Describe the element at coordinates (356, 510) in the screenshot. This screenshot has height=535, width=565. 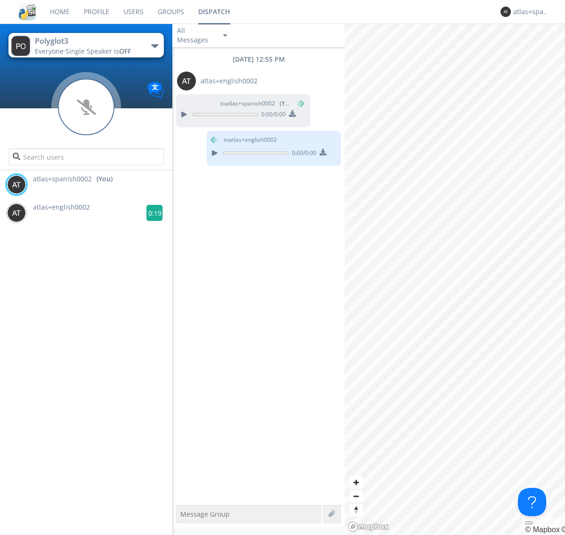
I see `span: Reset bearing to north` at that location.